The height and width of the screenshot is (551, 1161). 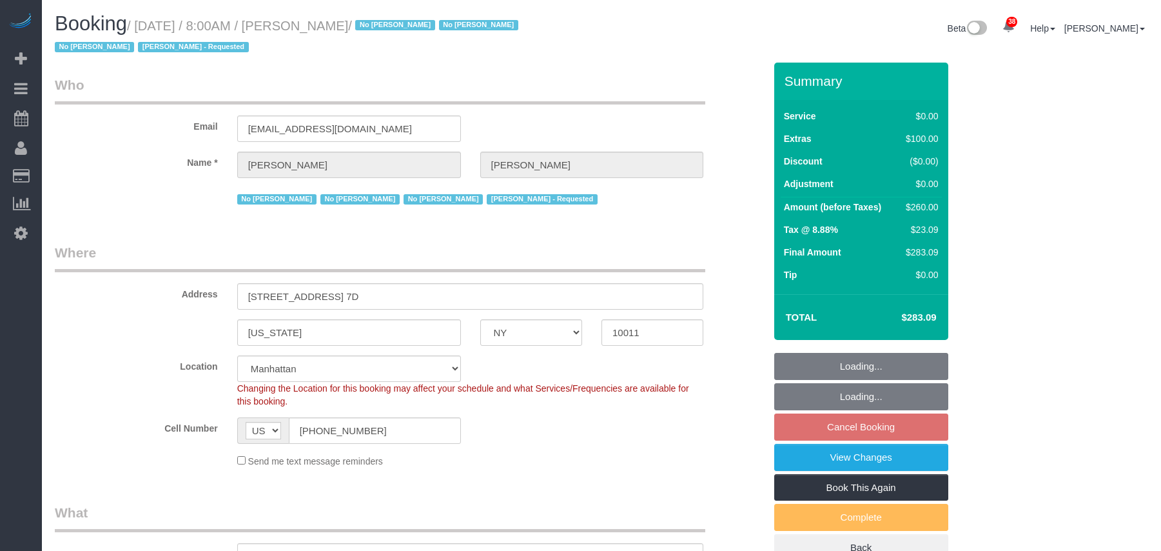 I want to click on div: ($0.00), so click(x=919, y=161).